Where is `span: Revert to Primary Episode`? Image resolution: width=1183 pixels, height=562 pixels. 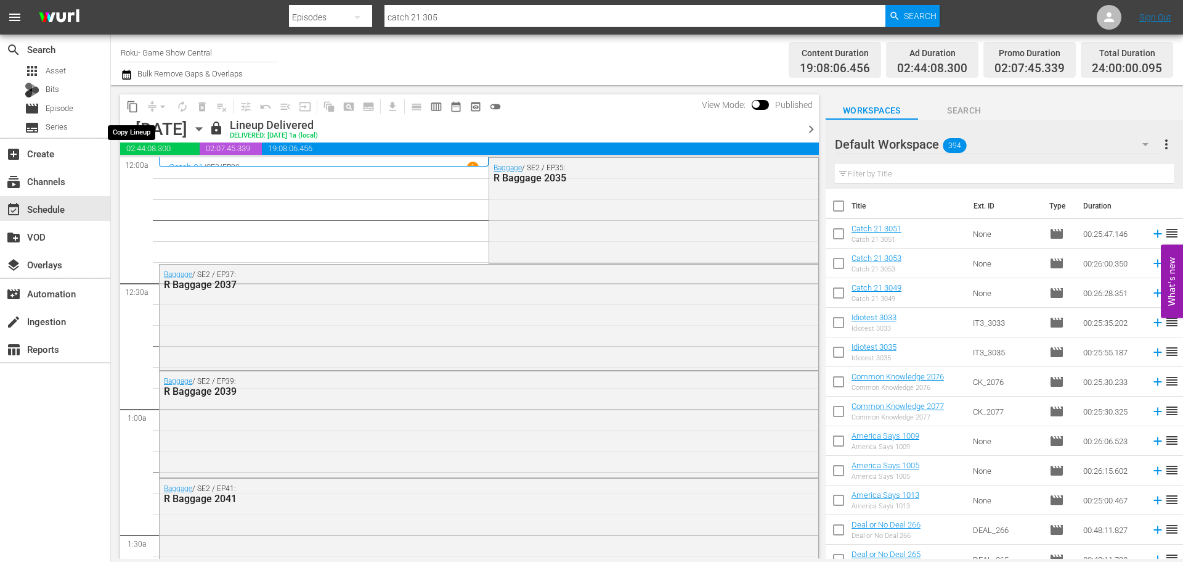 span: Revert to Primary Episode is located at coordinates (266, 107).